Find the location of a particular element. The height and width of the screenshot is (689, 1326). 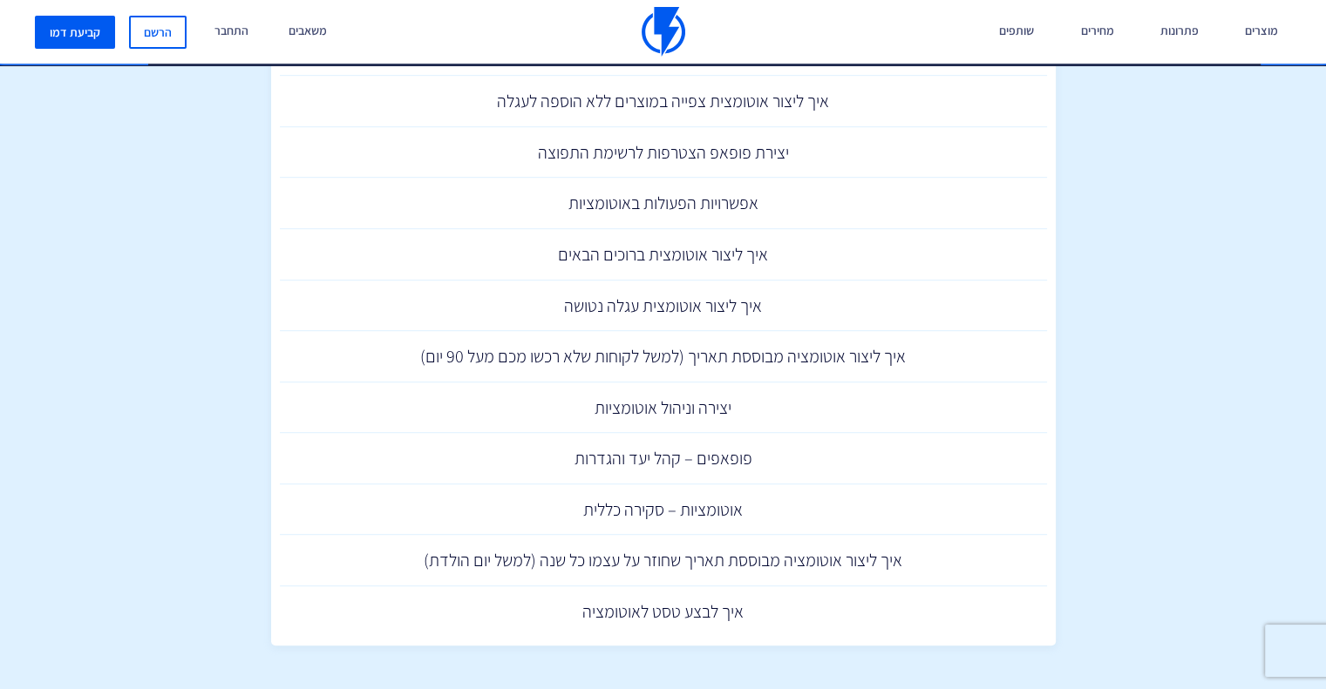

a: איך ליצור אוטומצית צפייה במוצרים ללא הוספה לעגלה is located at coordinates (663, 101).